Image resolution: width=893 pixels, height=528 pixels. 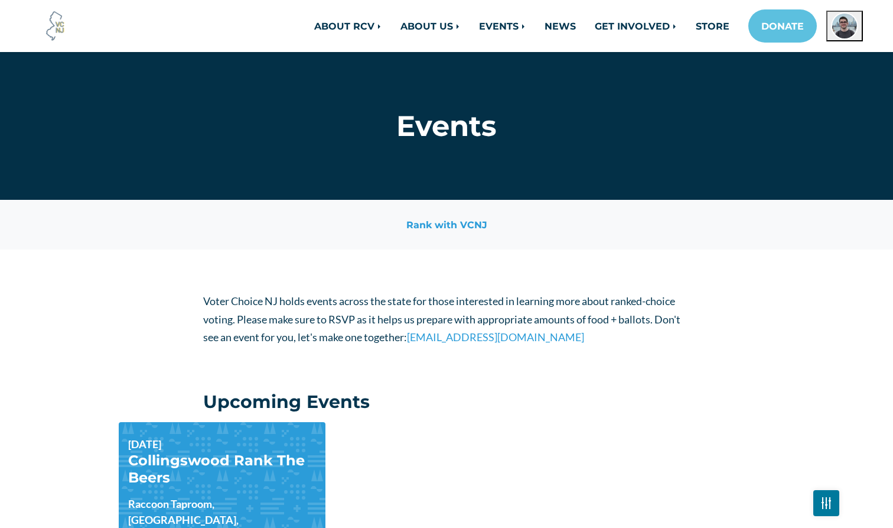 What do you see at coordinates (447, 319) in the screenshot?
I see `p: Voter Choice NJ holds events across the state for those interested in learning more about ranked-...` at bounding box center [447, 319].